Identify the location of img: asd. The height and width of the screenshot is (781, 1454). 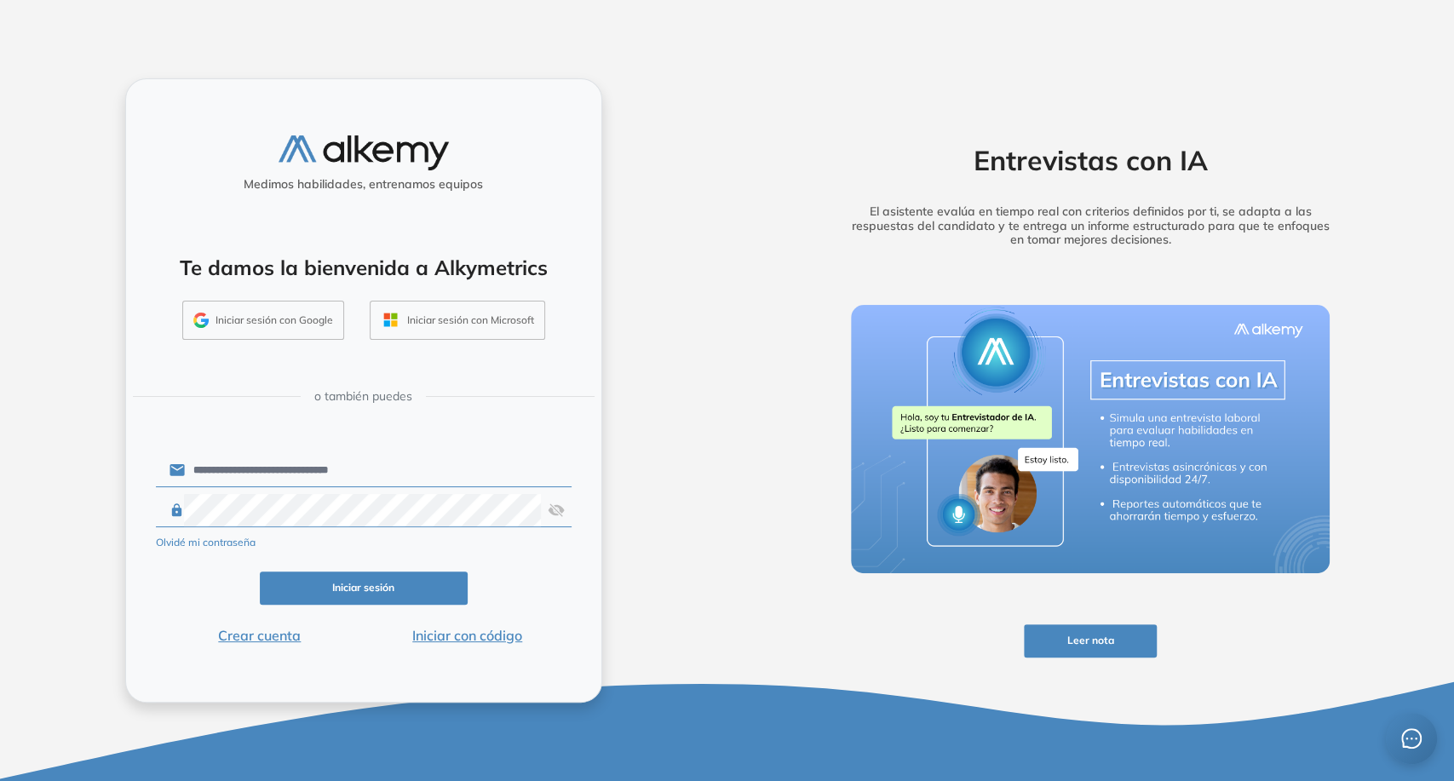
(556, 510).